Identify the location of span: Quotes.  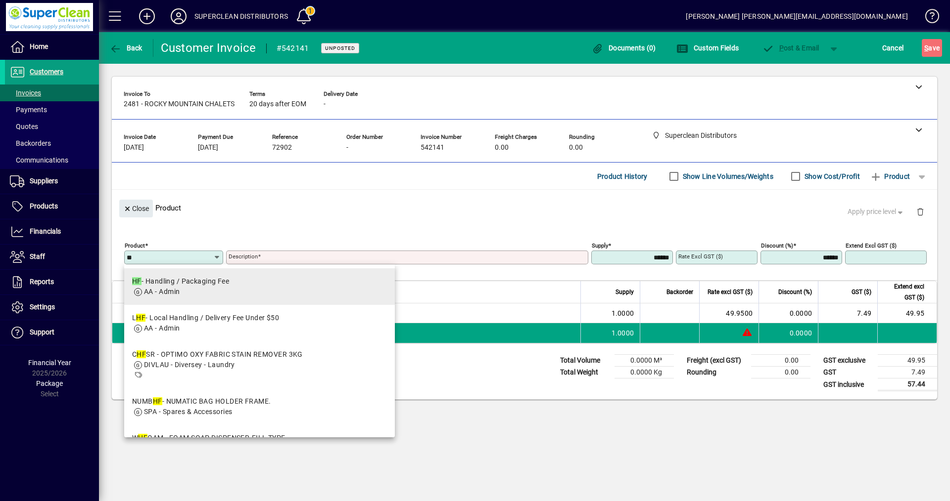
(24, 127).